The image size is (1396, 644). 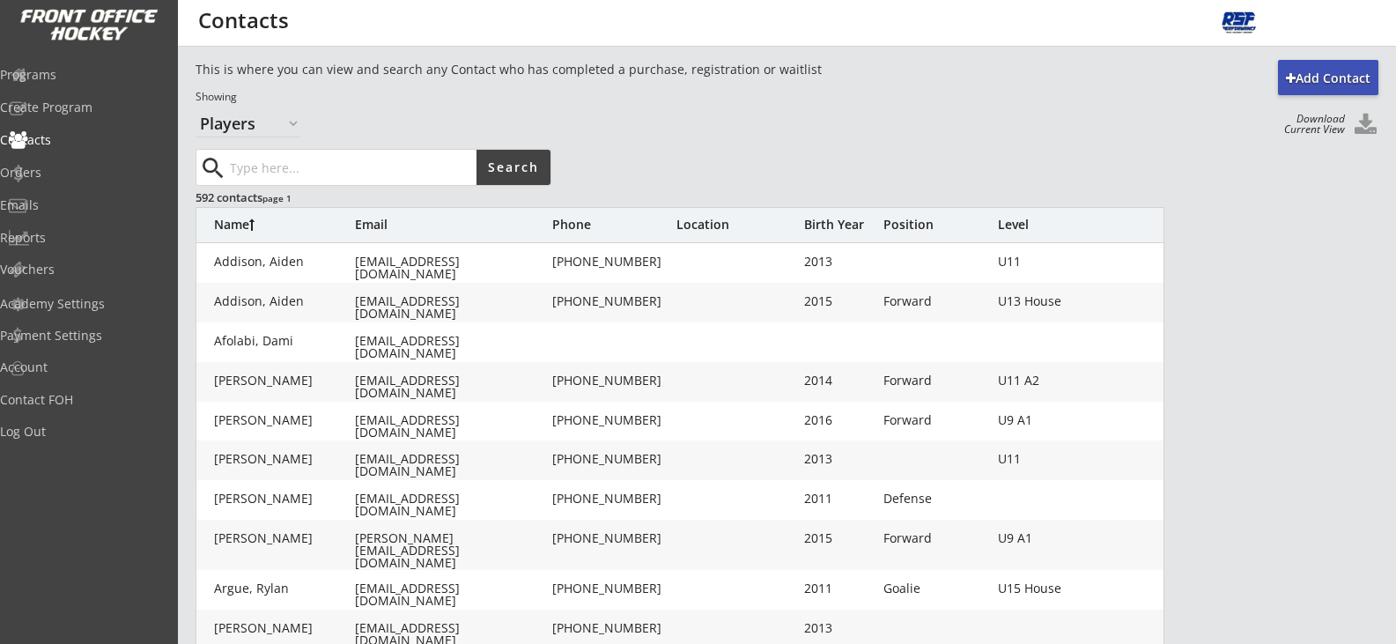 What do you see at coordinates (839, 420) in the screenshot?
I see `div: 2016` at bounding box center [839, 420].